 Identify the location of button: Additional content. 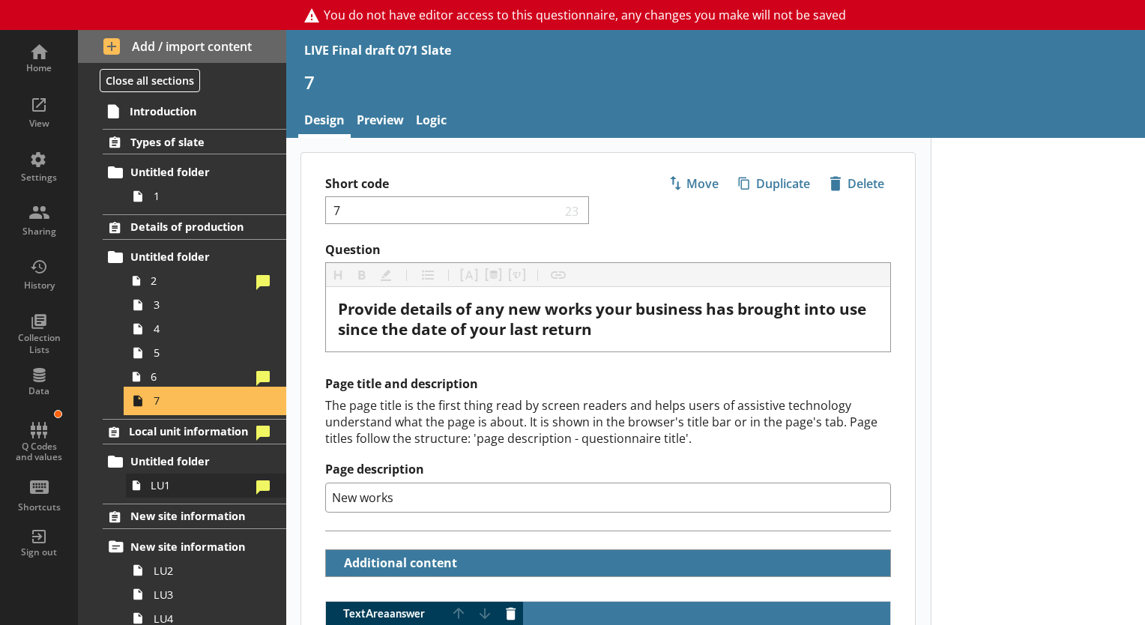
(396, 563).